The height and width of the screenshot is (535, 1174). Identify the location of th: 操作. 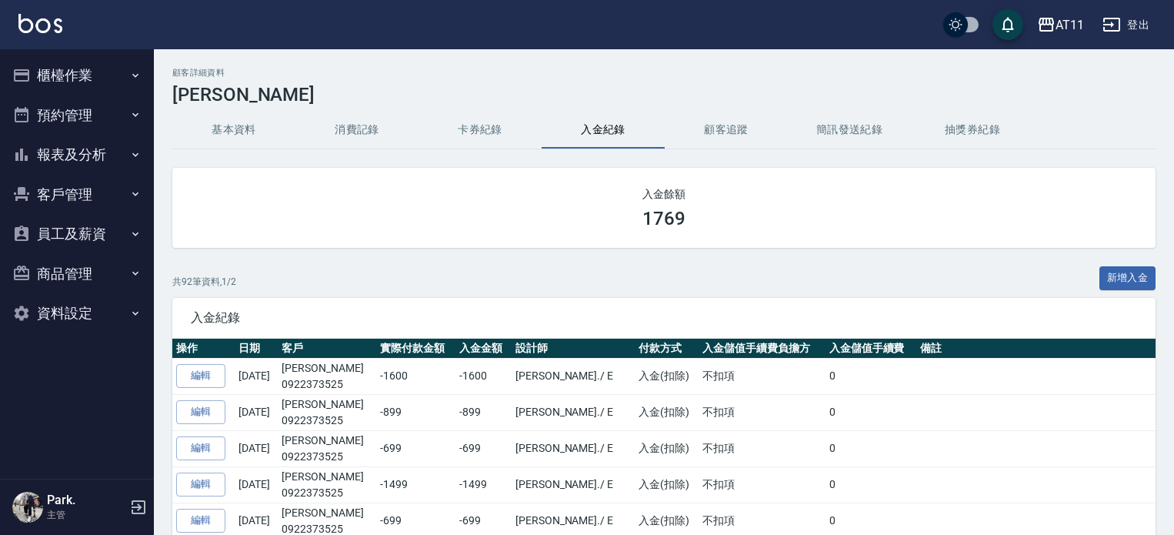
(203, 349).